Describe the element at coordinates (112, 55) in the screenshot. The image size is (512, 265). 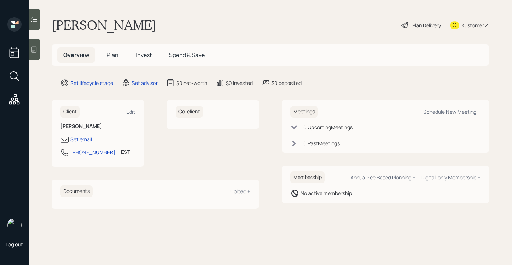
I see `span: Plan` at that location.